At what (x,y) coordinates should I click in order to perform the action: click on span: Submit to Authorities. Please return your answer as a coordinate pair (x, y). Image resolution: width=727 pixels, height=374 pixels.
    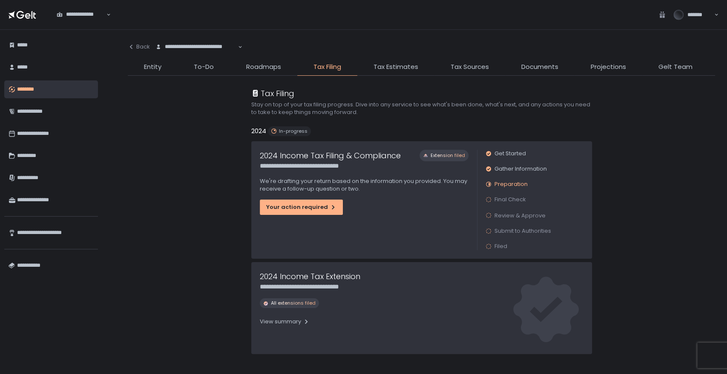
    Looking at the image, I should click on (522, 231).